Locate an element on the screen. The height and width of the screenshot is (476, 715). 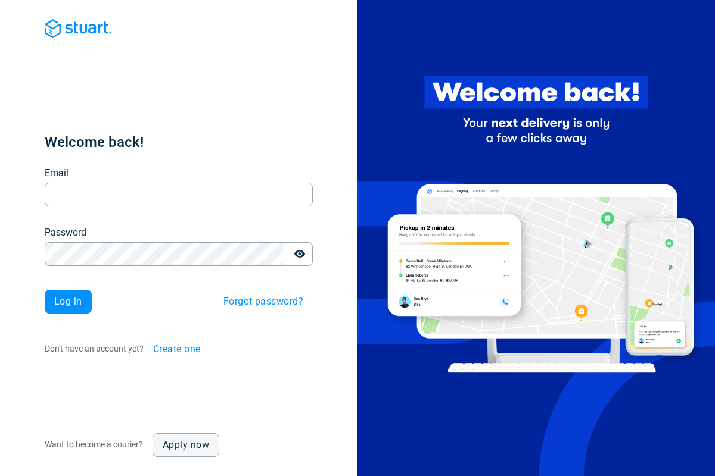
span: Want to become a courier? is located at coordinates (94, 445).